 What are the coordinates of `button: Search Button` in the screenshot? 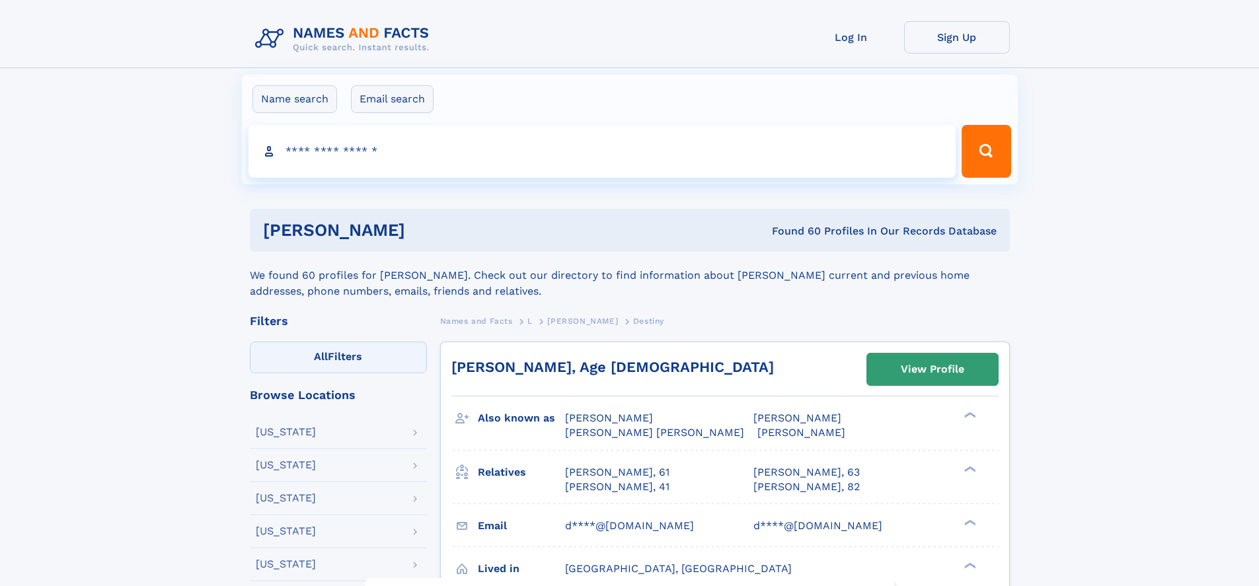 It's located at (986, 151).